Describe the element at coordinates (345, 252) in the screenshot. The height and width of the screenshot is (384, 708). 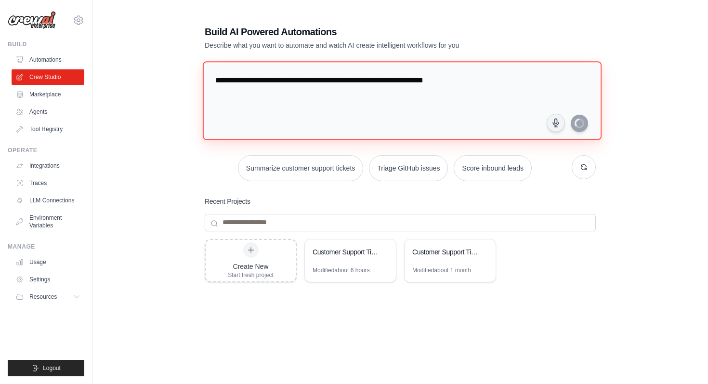
I see `div: Customer Support Ticket Automation` at that location.